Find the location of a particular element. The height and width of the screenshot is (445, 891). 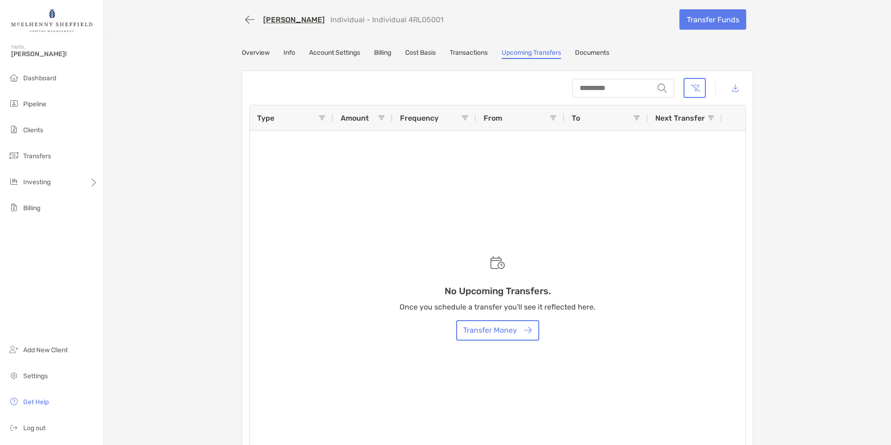

span: Billing is located at coordinates (32, 208).